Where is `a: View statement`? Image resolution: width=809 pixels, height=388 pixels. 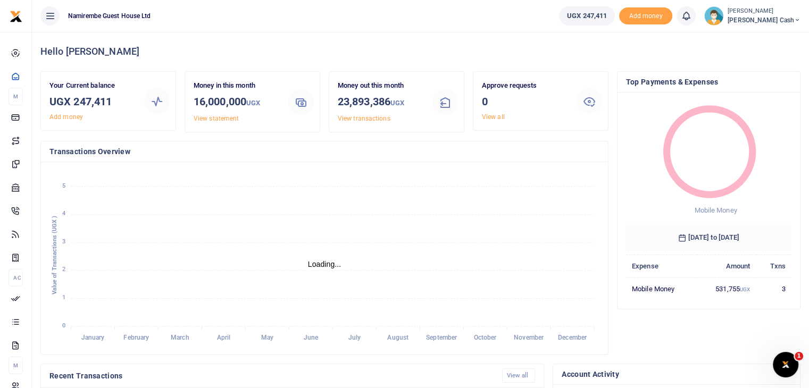 a: View statement is located at coordinates (216, 119).